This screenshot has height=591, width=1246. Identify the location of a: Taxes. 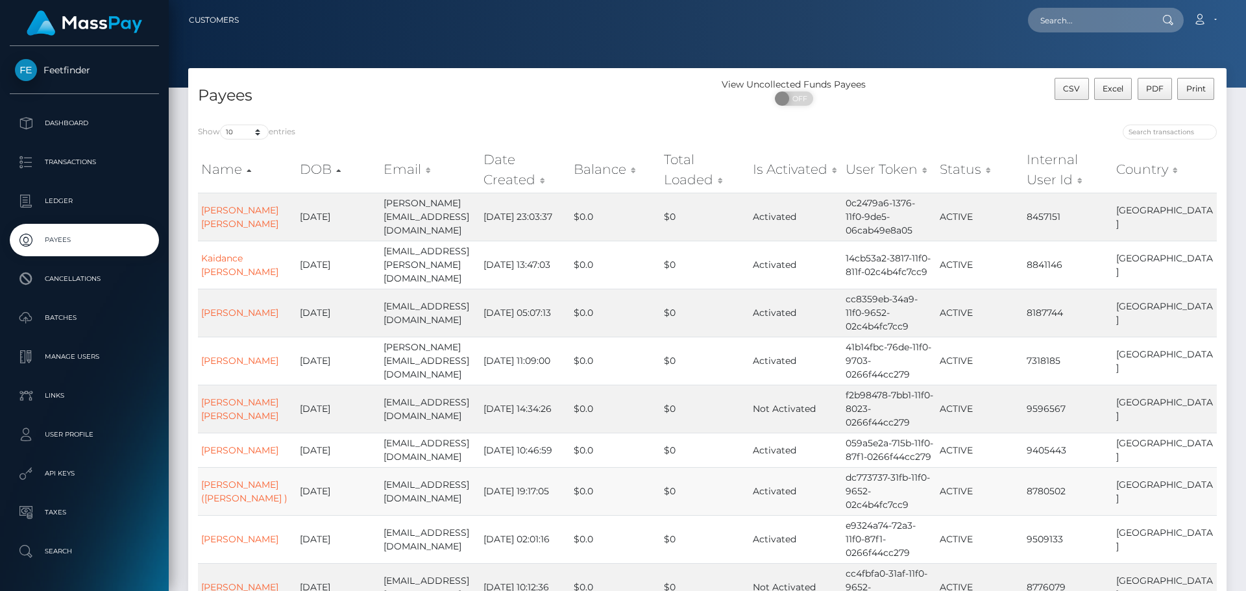
(84, 513).